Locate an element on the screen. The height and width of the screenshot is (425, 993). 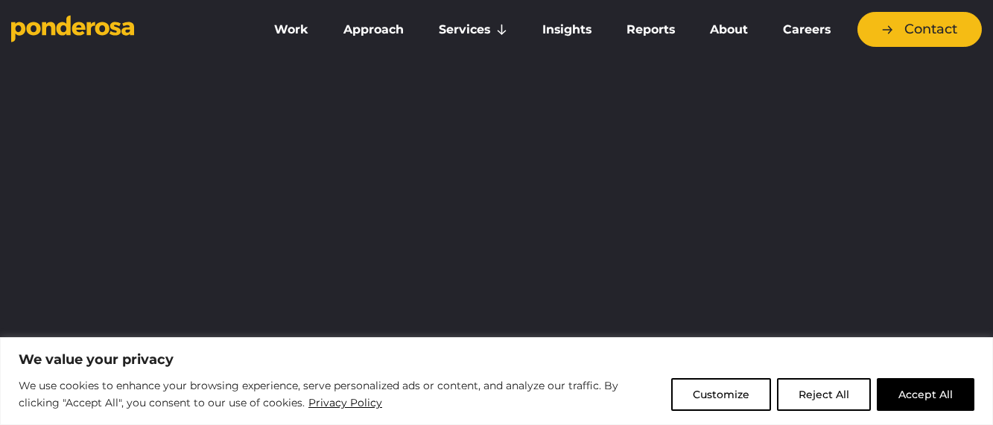
a: Privacy Policy is located at coordinates (345, 403).